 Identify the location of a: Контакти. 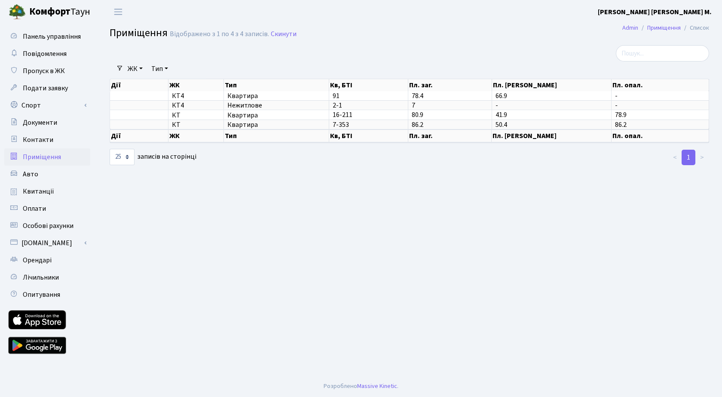
(47, 140).